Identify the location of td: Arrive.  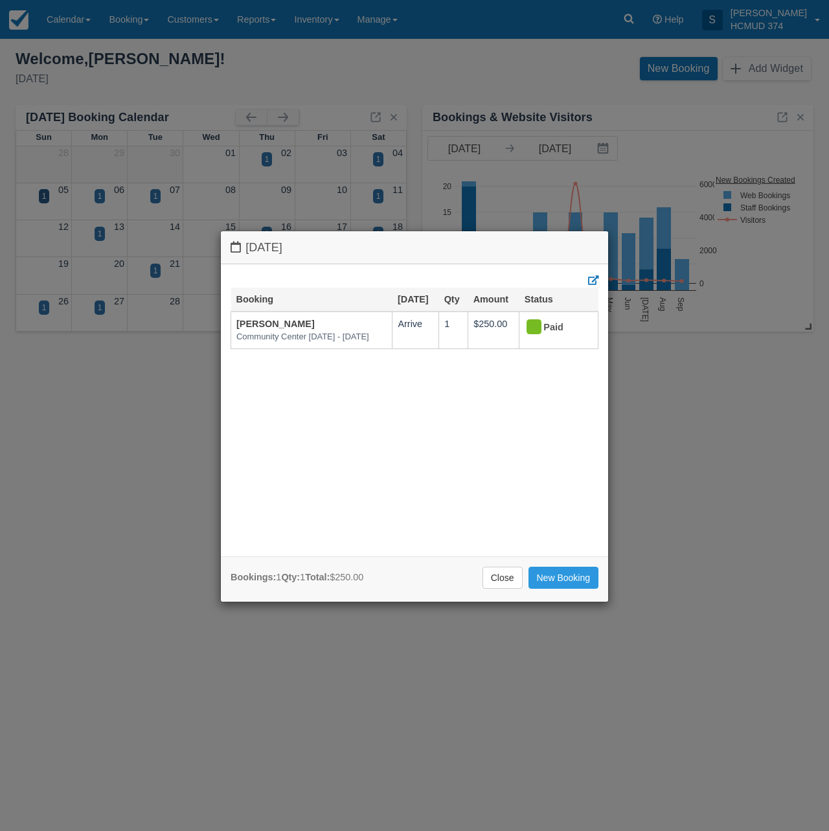
(416, 330).